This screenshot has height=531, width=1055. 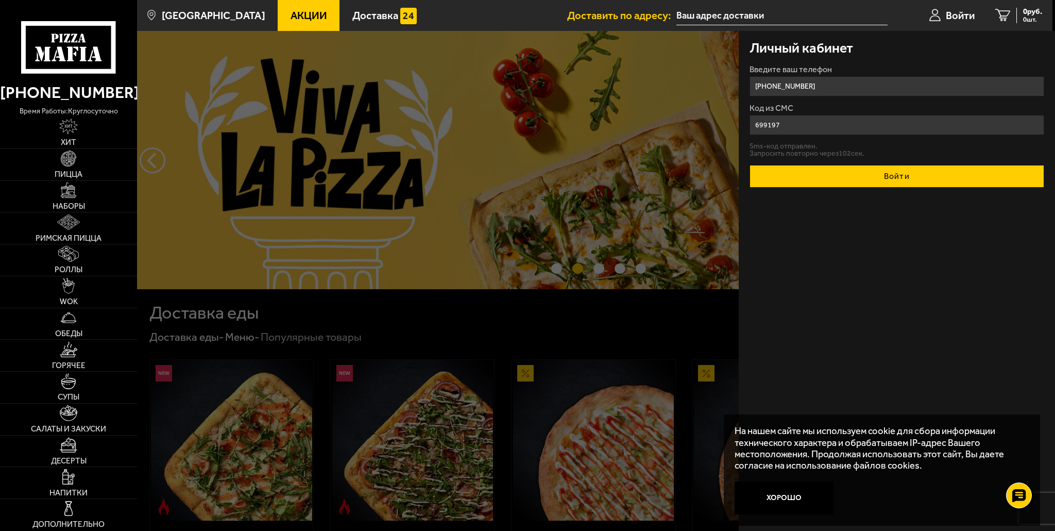 I want to click on span: Супы, so click(x=69, y=397).